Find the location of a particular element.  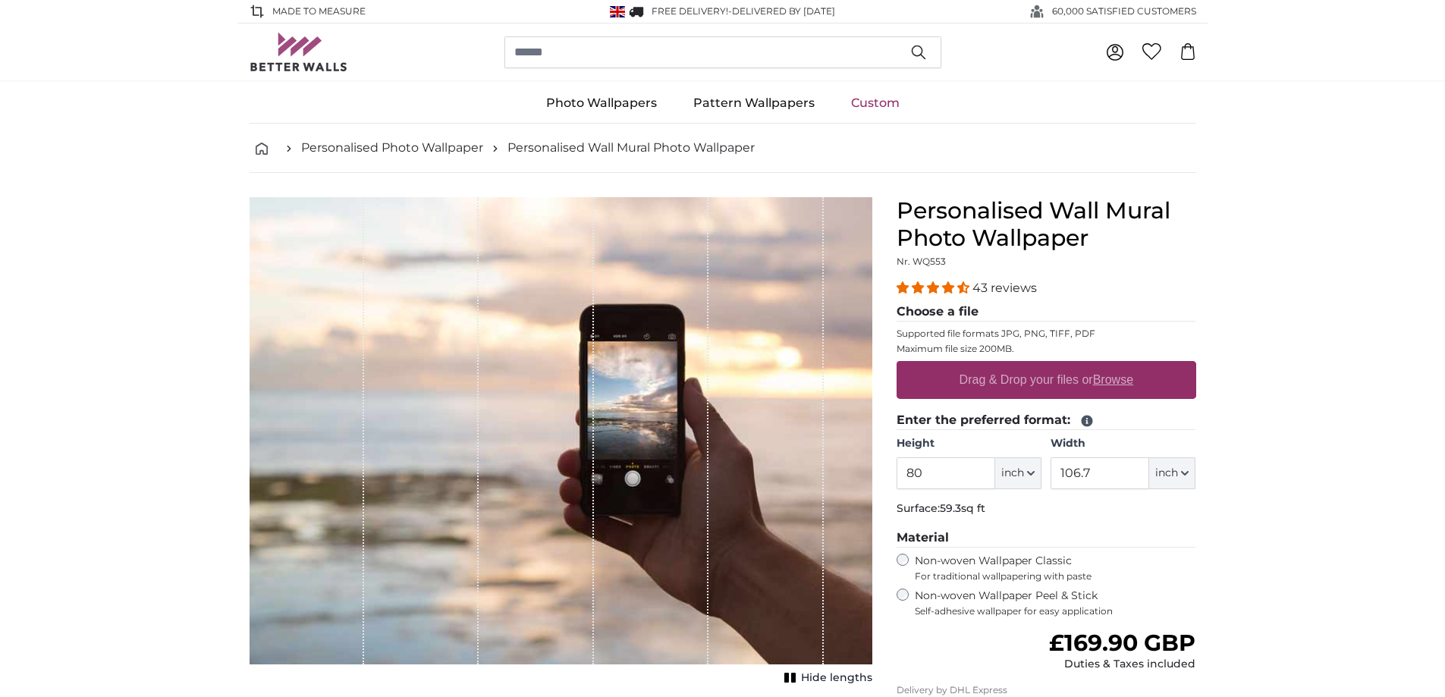

span: Self-adhesive wallpaper for easy application is located at coordinates (1055, 611).